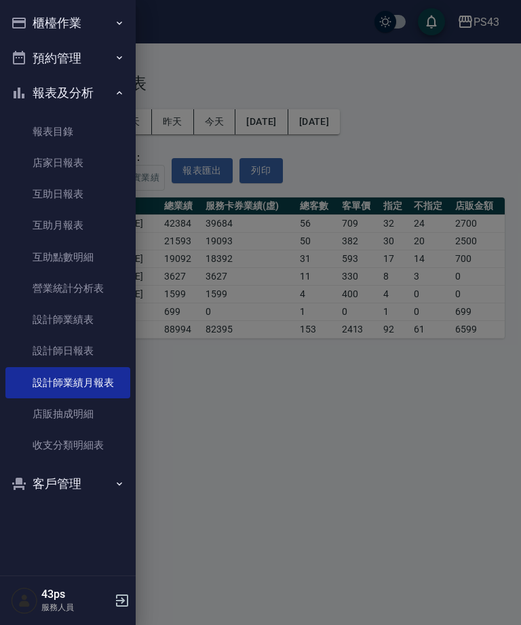  I want to click on a: 店販抽成明細, so click(68, 414).